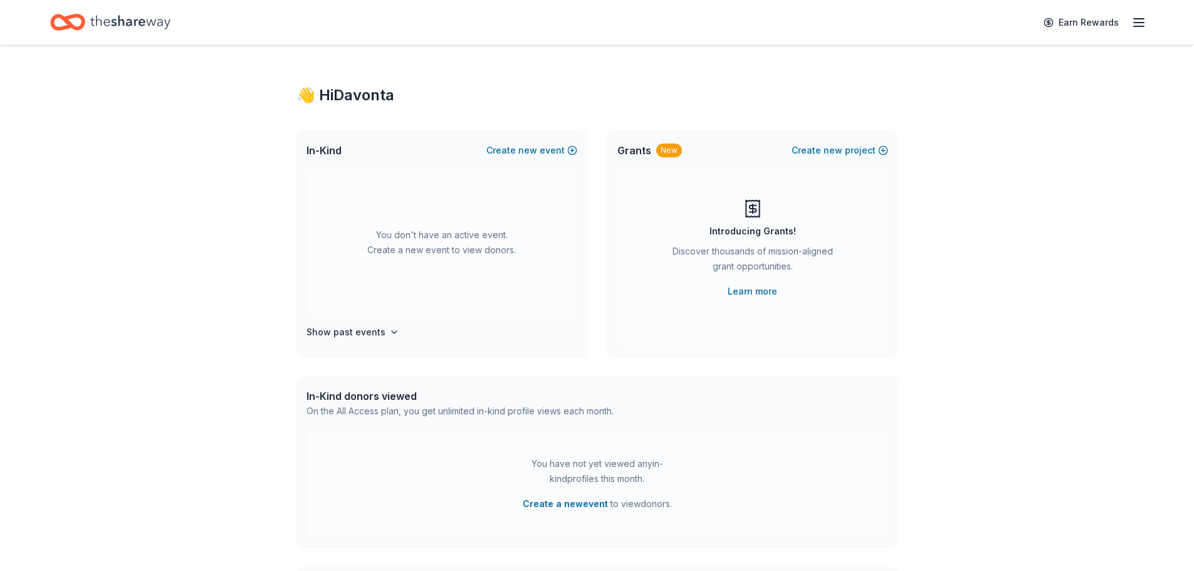 Image resolution: width=1194 pixels, height=571 pixels. What do you see at coordinates (565, 504) in the screenshot?
I see `button: Create a newevent` at bounding box center [565, 504].